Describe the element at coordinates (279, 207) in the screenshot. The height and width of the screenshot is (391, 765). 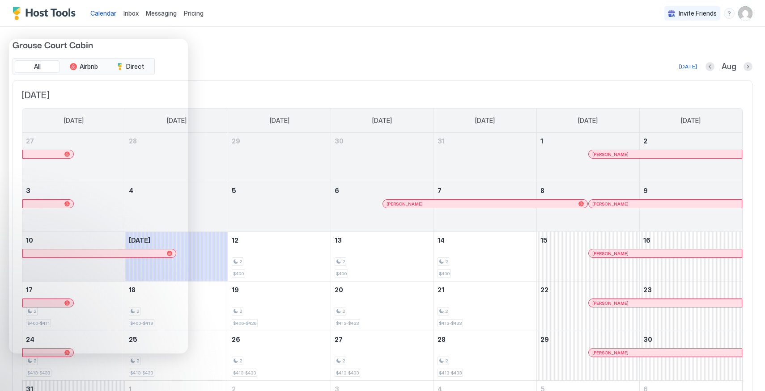
I see `td: August 5, 2025` at that location.